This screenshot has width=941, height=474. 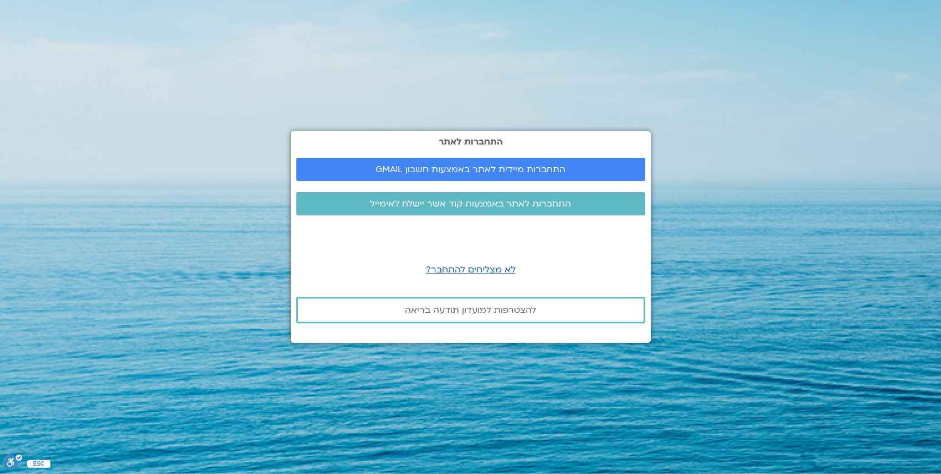 What do you see at coordinates (471, 270) in the screenshot?
I see `a: לא מצליחים להתחבר?` at bounding box center [471, 270].